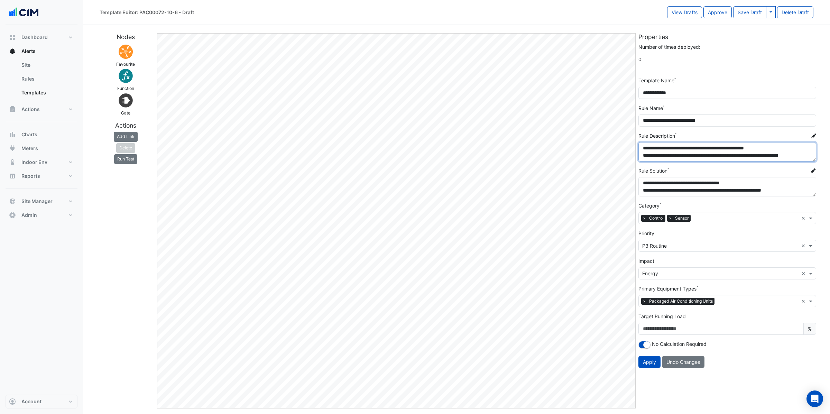  I want to click on button: Meters, so click(42, 148).